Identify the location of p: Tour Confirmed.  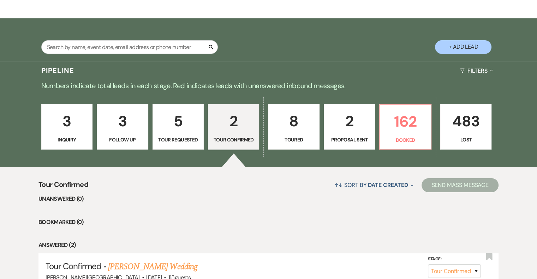
(233, 140).